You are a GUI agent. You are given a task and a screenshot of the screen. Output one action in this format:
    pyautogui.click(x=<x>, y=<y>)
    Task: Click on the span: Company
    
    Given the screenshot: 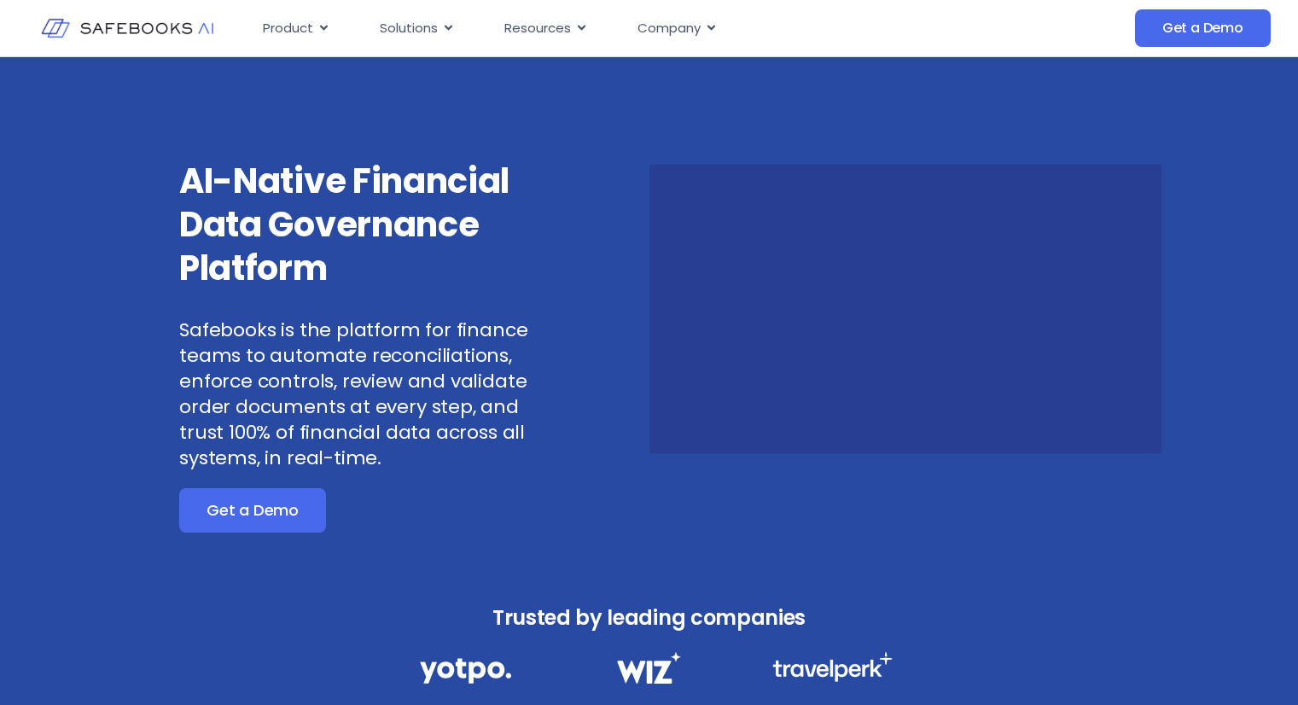 What is the action you would take?
    pyautogui.click(x=669, y=28)
    